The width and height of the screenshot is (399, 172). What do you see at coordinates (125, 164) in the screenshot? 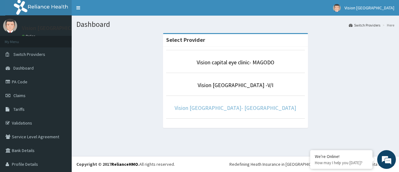
I see `a: RelianceHMO` at bounding box center [125, 164].